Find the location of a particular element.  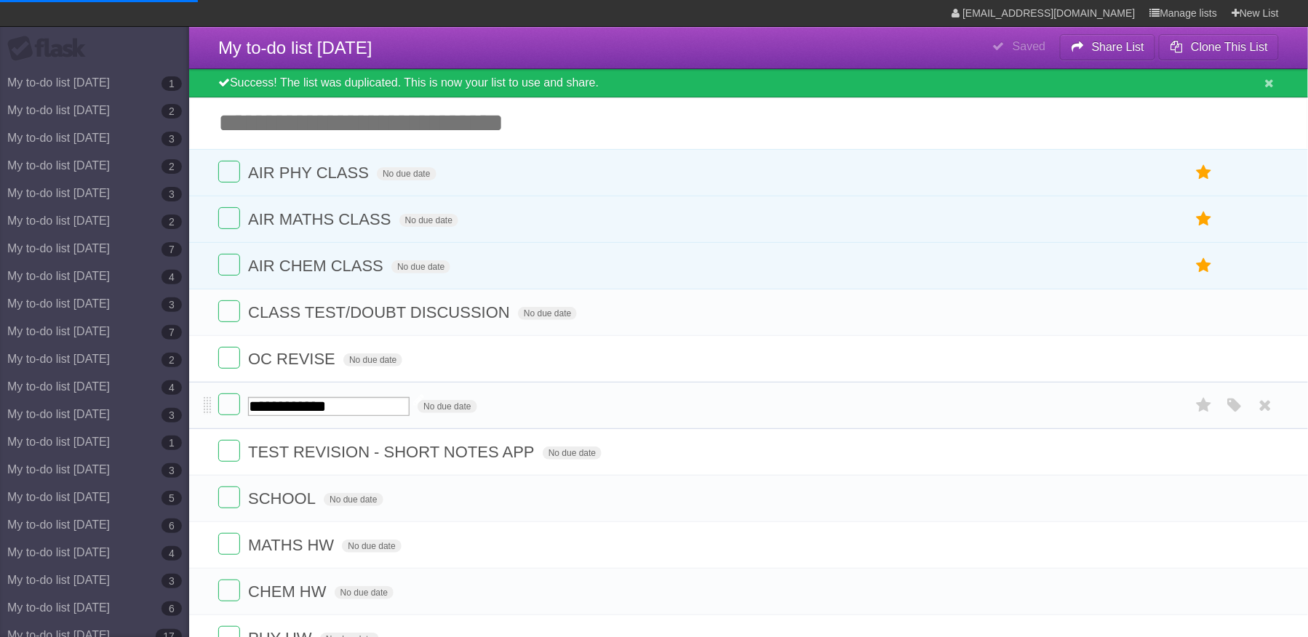

span: TEST REVISION - SHORT NOTES APP is located at coordinates (393, 452).